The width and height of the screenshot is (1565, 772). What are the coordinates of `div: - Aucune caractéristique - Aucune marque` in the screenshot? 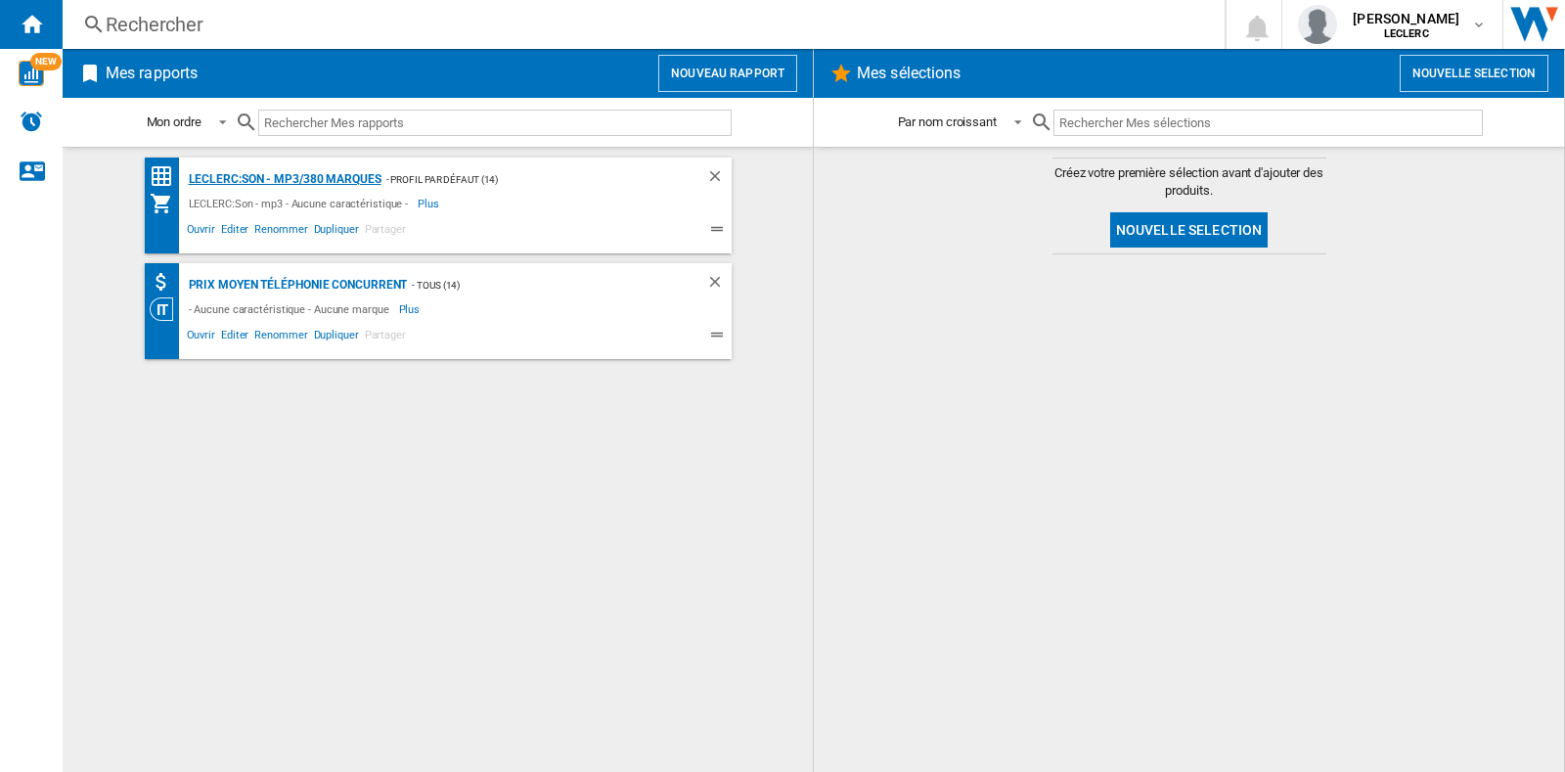 It's located at (291, 309).